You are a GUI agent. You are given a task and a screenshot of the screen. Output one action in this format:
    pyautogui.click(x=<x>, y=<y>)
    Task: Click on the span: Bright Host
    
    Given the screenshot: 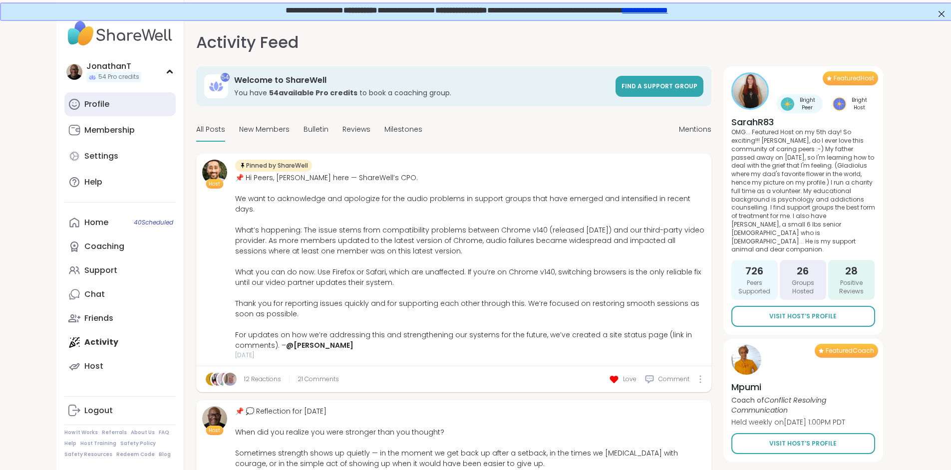 What is the action you would take?
    pyautogui.click(x=860, y=104)
    